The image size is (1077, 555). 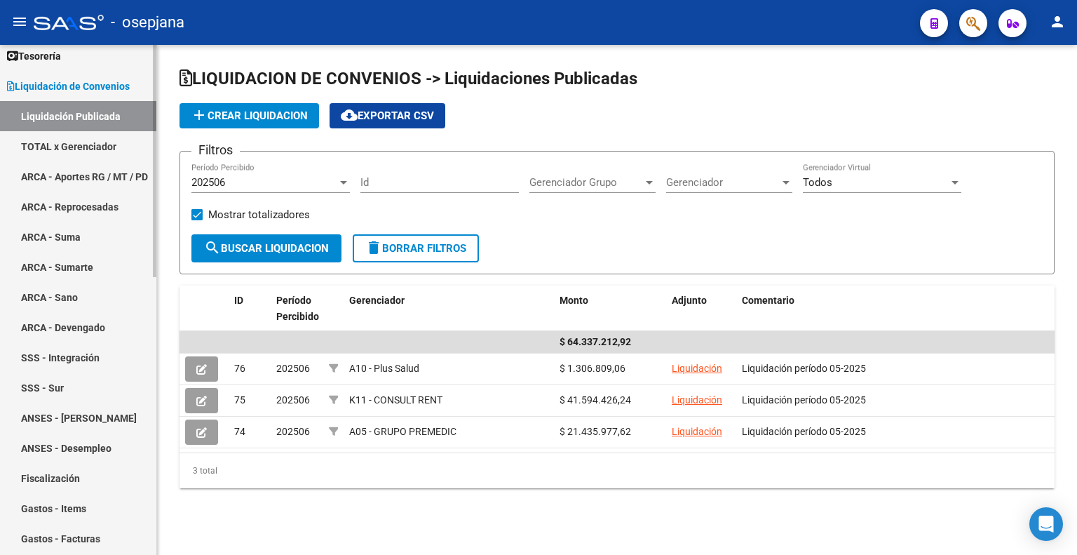 What do you see at coordinates (610, 368) in the screenshot?
I see `div: $ 1.306.809,06` at bounding box center [610, 368].